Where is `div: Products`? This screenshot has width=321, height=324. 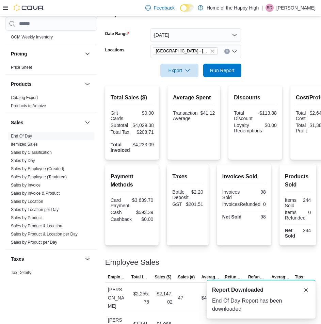
div: Products is located at coordinates (51, 103).